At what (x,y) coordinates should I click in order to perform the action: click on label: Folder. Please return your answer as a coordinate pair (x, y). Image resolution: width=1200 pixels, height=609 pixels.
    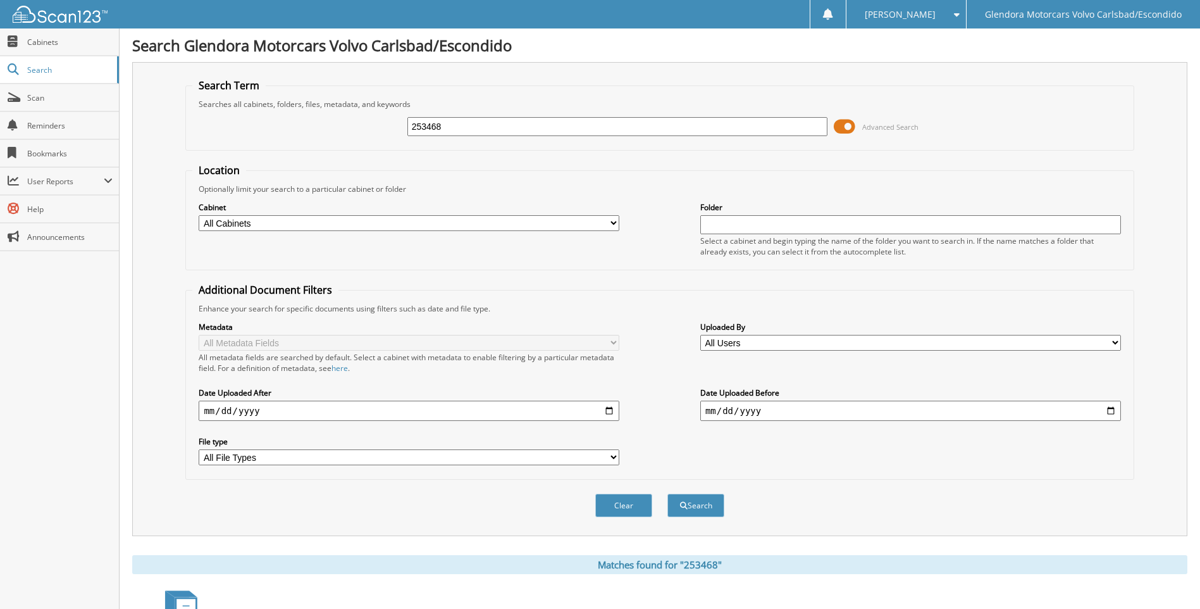
    Looking at the image, I should click on (910, 207).